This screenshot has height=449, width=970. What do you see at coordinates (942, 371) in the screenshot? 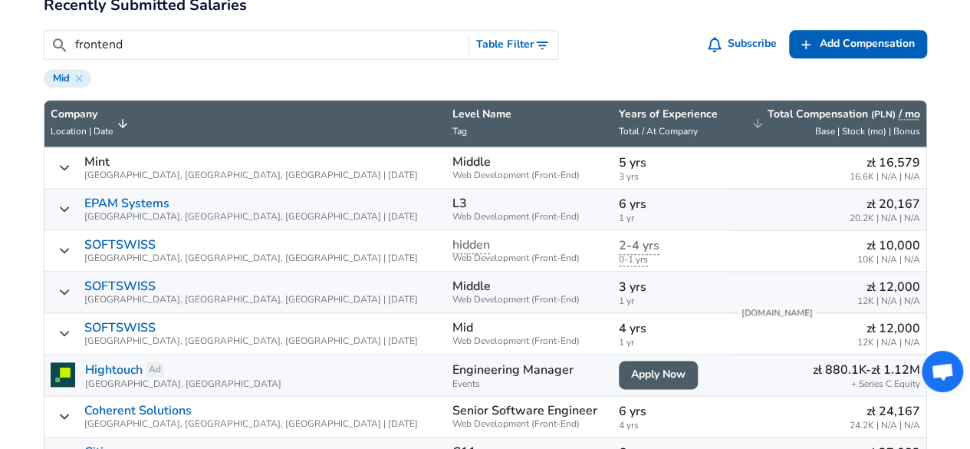
I see `div: Open chat` at bounding box center [942, 371].